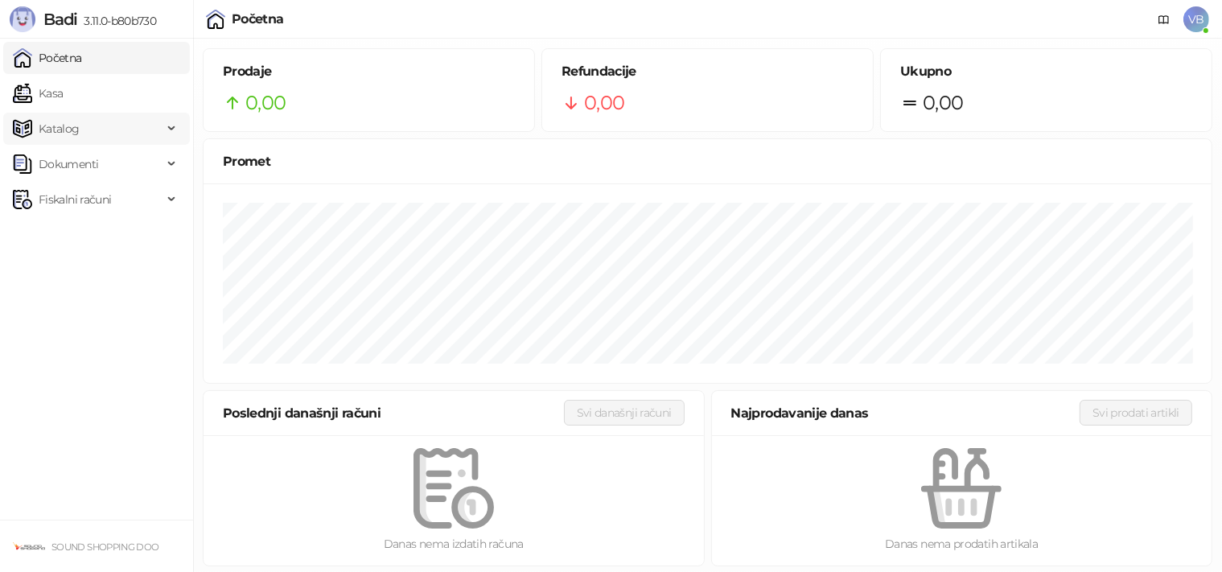 The height and width of the screenshot is (572, 1222). I want to click on div: Najprodavanije danas, so click(906, 413).